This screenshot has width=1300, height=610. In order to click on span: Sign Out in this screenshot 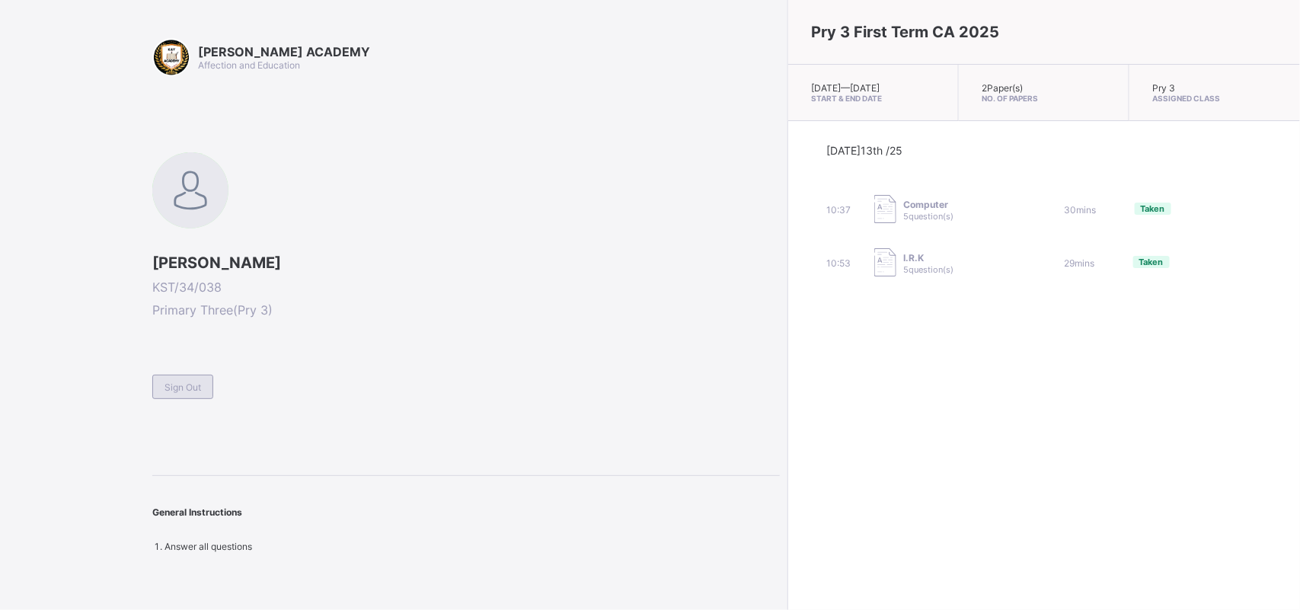, I will do `click(183, 387)`.